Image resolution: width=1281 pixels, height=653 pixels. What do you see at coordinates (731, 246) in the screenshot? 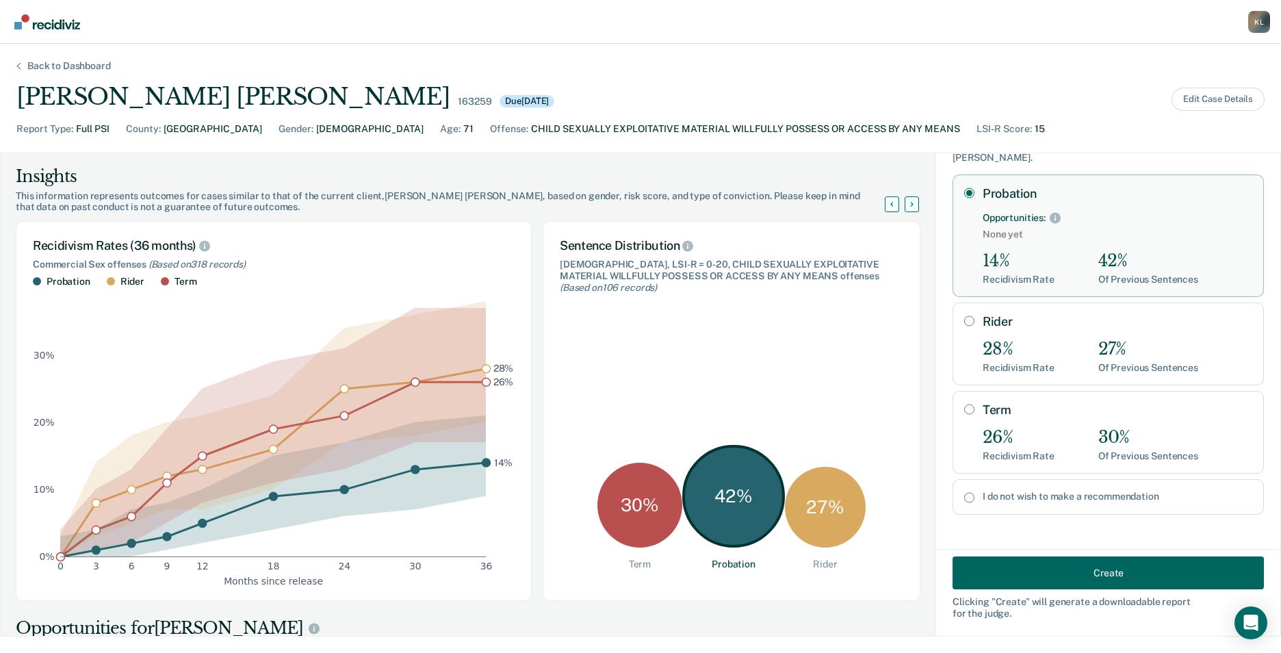
I see `div: Sentence Distribution` at bounding box center [731, 246].